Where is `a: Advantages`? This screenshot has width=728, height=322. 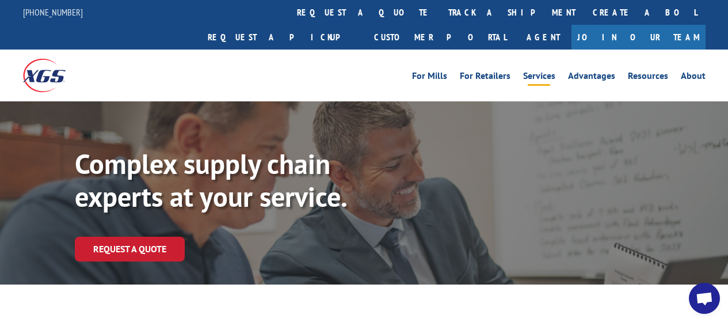
a: Advantages is located at coordinates (592, 78).